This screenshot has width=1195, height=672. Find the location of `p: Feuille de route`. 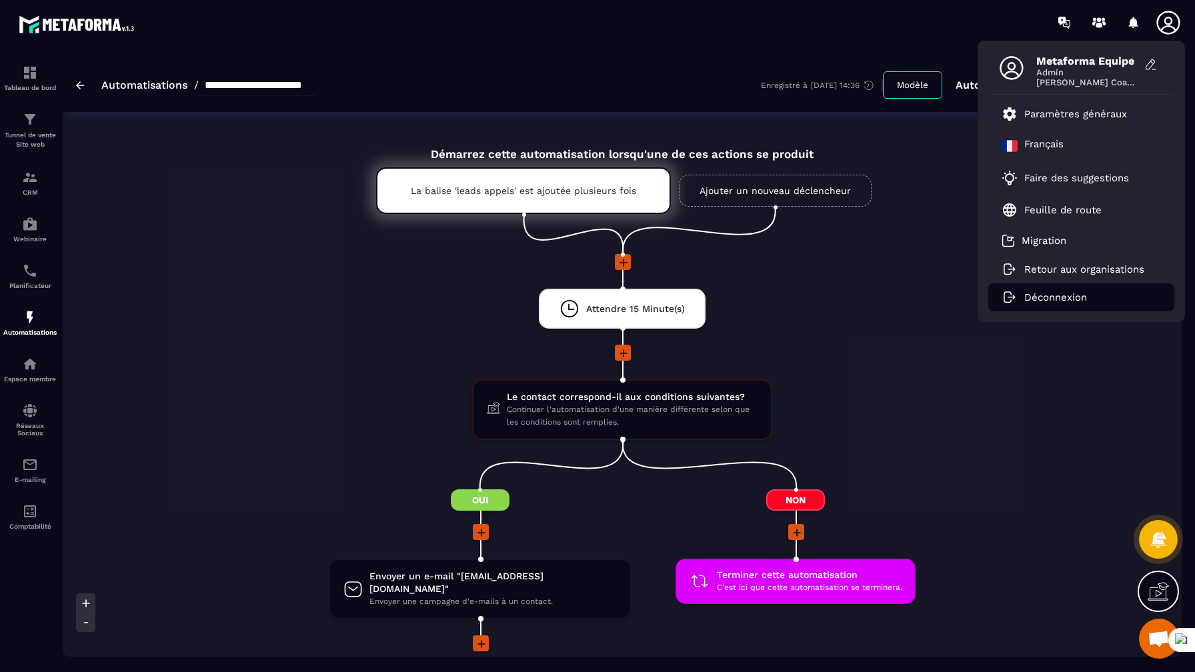

p: Feuille de route is located at coordinates (1063, 210).